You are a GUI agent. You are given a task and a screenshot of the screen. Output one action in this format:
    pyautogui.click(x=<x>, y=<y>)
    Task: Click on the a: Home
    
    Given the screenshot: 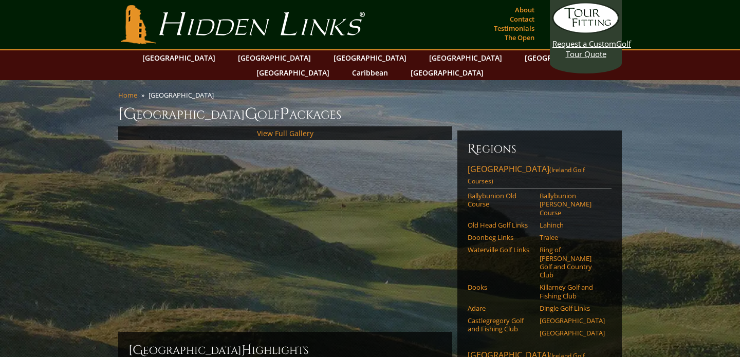 What is the action you would take?
    pyautogui.click(x=128, y=95)
    